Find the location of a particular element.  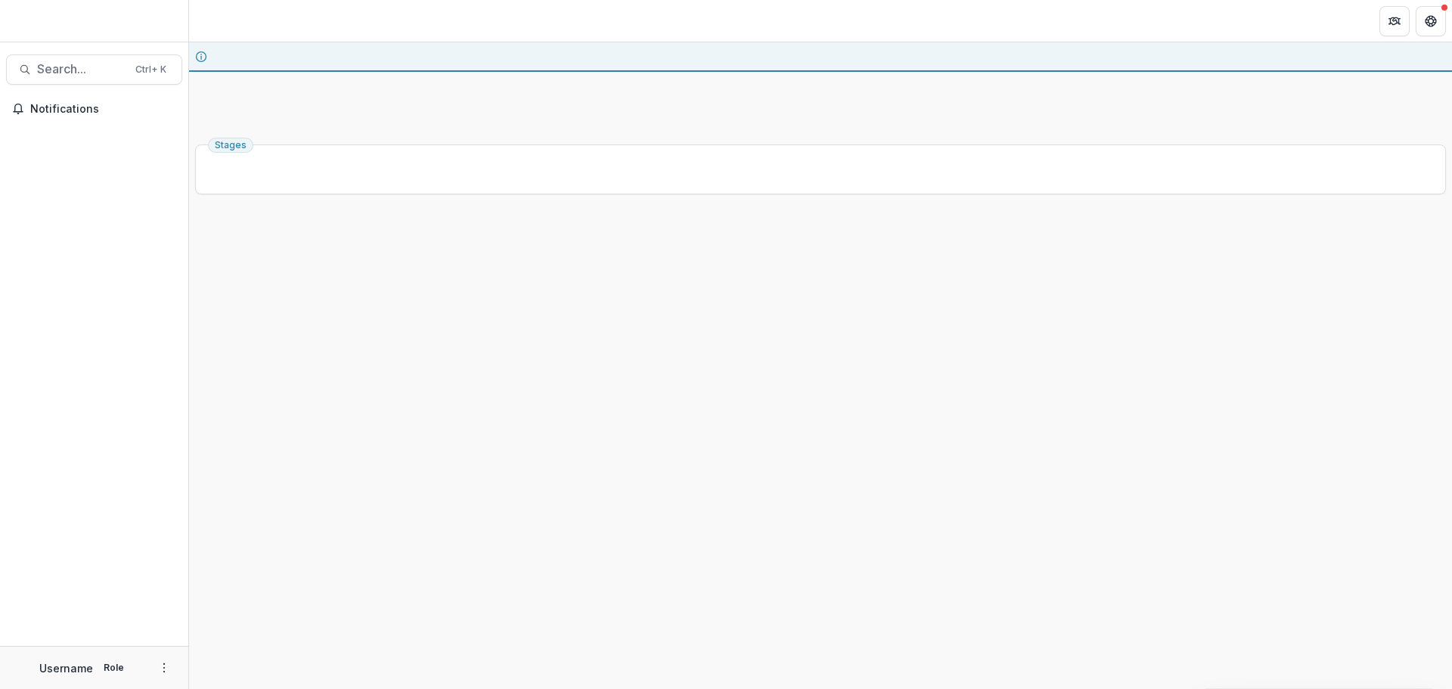

div: Ctrl + K is located at coordinates (150, 70).